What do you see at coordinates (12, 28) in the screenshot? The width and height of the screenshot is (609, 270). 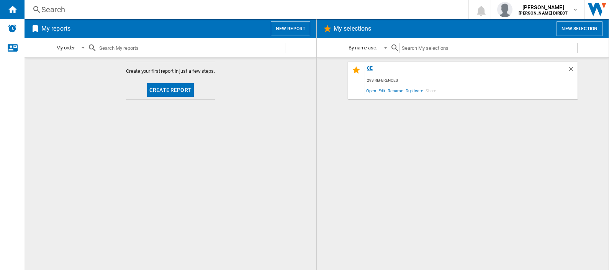 I see `img: alerts-logo.svg` at bounding box center [12, 28].